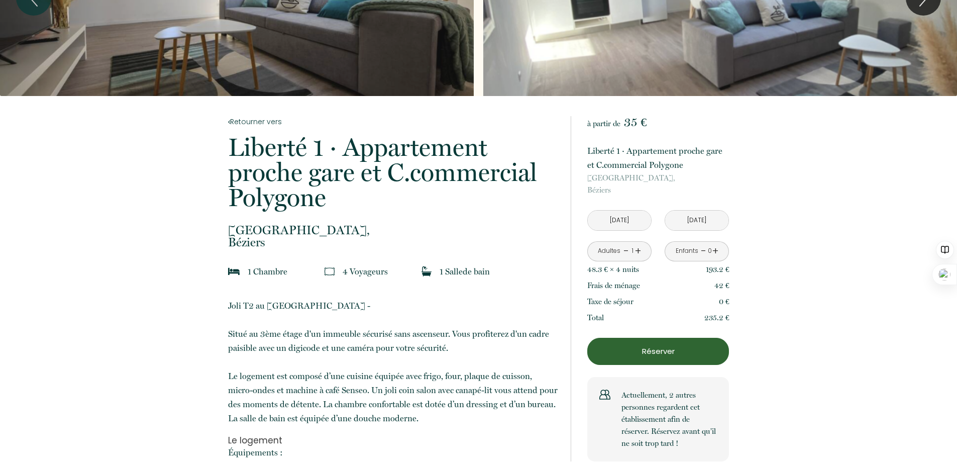  What do you see at coordinates (687, 251) in the screenshot?
I see `div: Enfants` at bounding box center [687, 251].